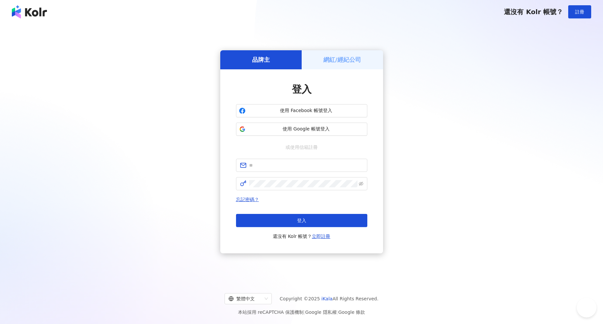  Describe the element at coordinates (29, 12) in the screenshot. I see `img: logo` at that location.